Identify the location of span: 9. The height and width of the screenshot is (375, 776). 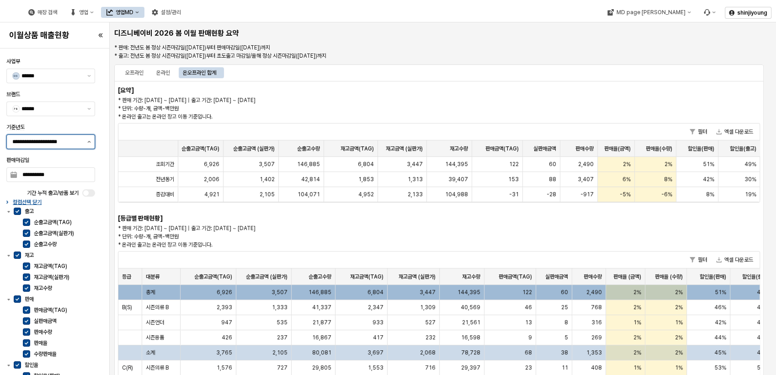
(530, 337).